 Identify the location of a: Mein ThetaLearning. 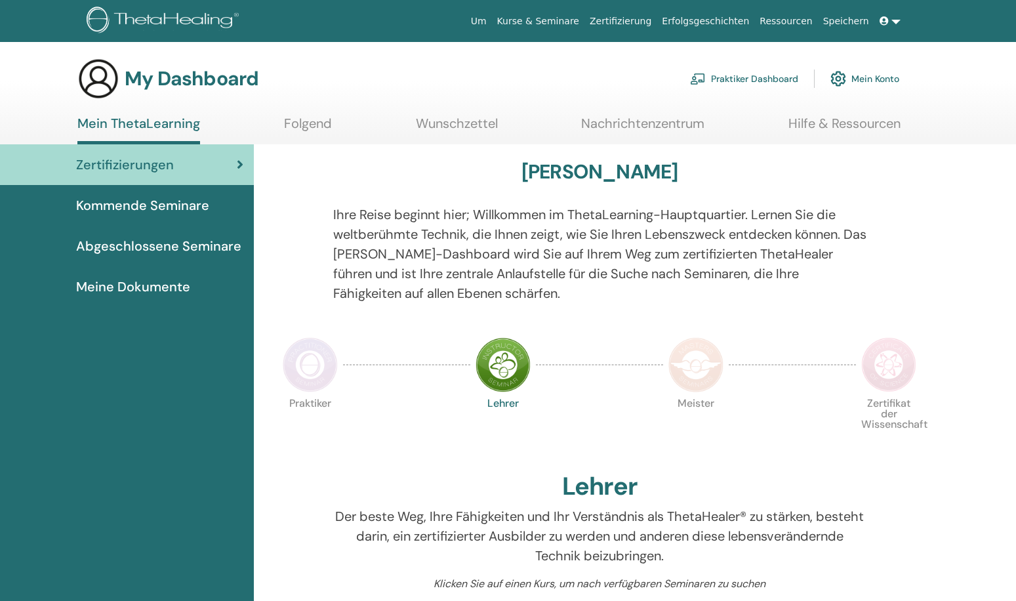
(138, 130).